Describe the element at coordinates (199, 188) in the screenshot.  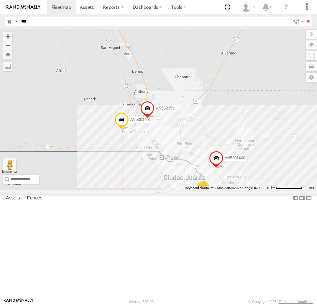
I see `button: Keyboard shortcuts` at that location.